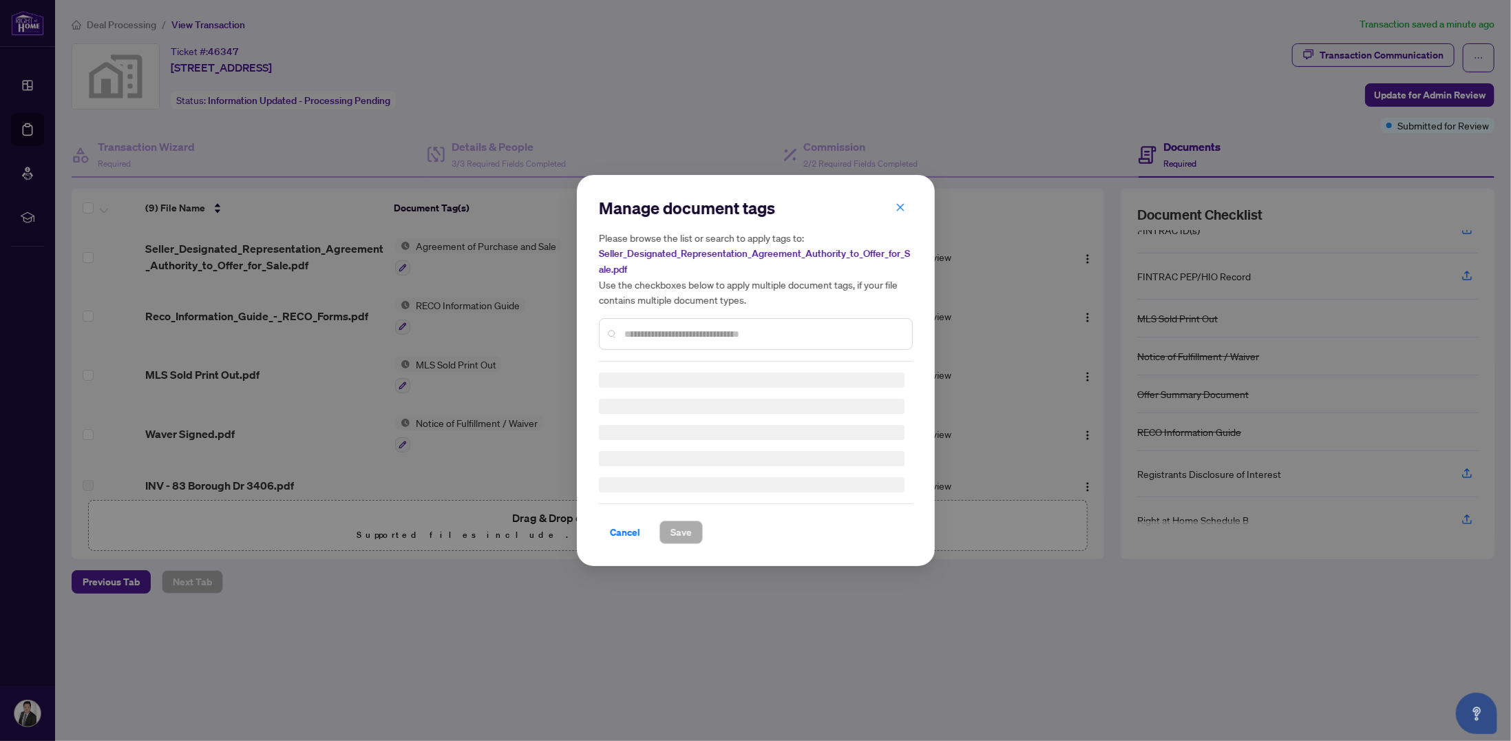 This screenshot has width=1511, height=741. I want to click on span: close, so click(901, 207).